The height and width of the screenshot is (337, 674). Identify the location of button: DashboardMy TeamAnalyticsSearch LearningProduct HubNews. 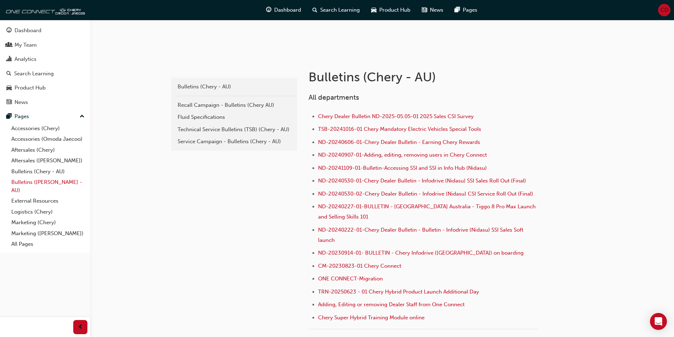
(45, 66).